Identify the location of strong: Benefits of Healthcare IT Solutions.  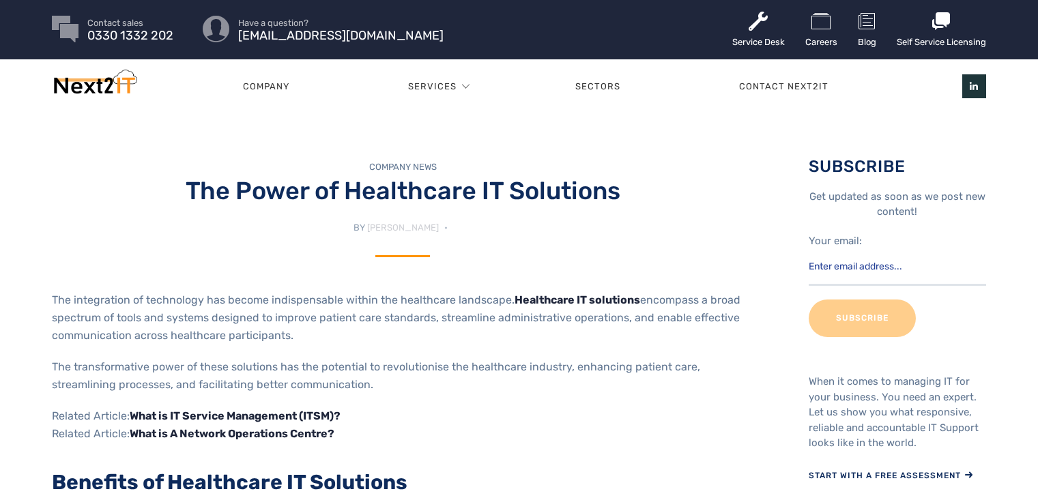
(229, 482).